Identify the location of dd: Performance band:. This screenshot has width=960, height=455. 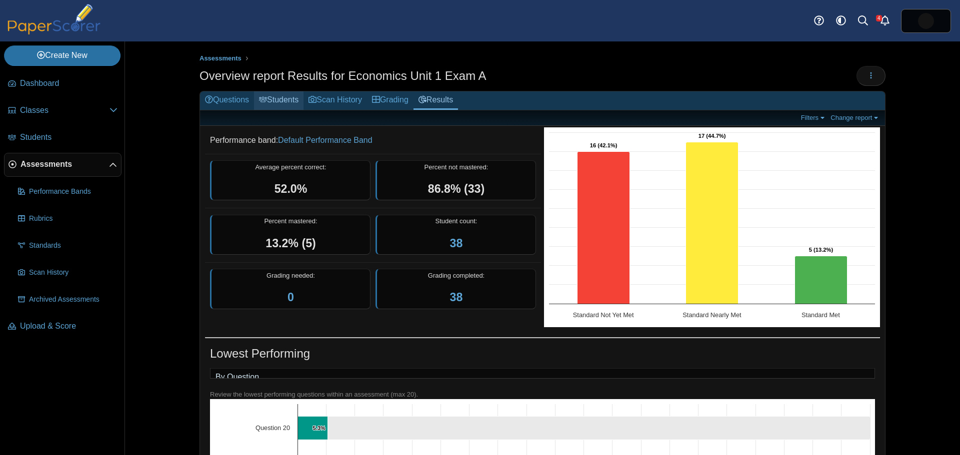
(373, 140).